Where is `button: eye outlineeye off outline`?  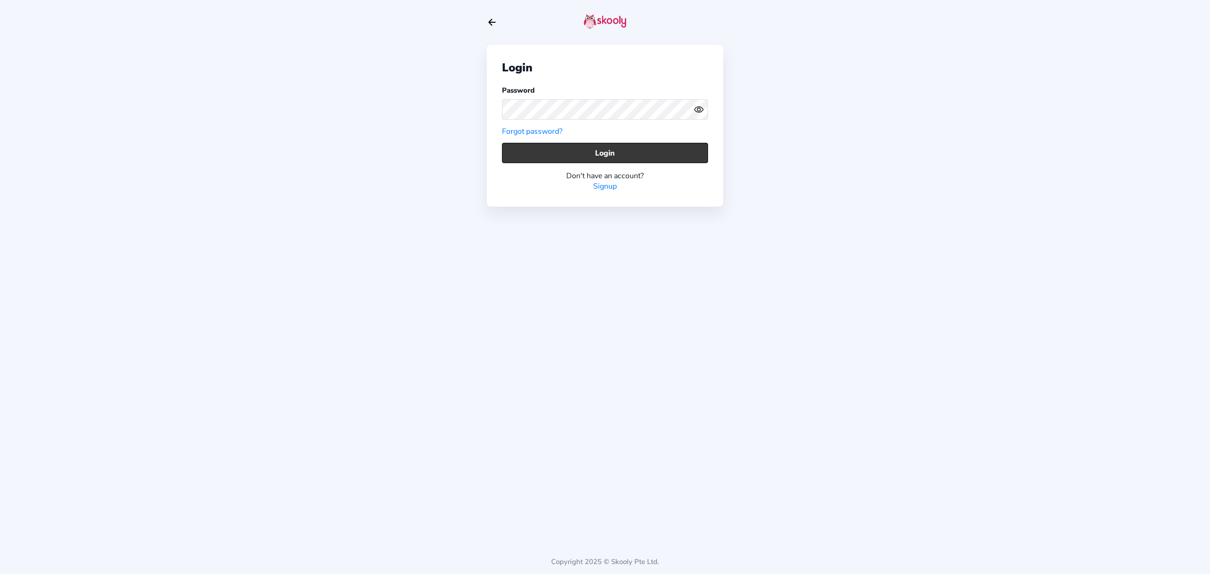
button: eye outlineeye off outline is located at coordinates (701, 109).